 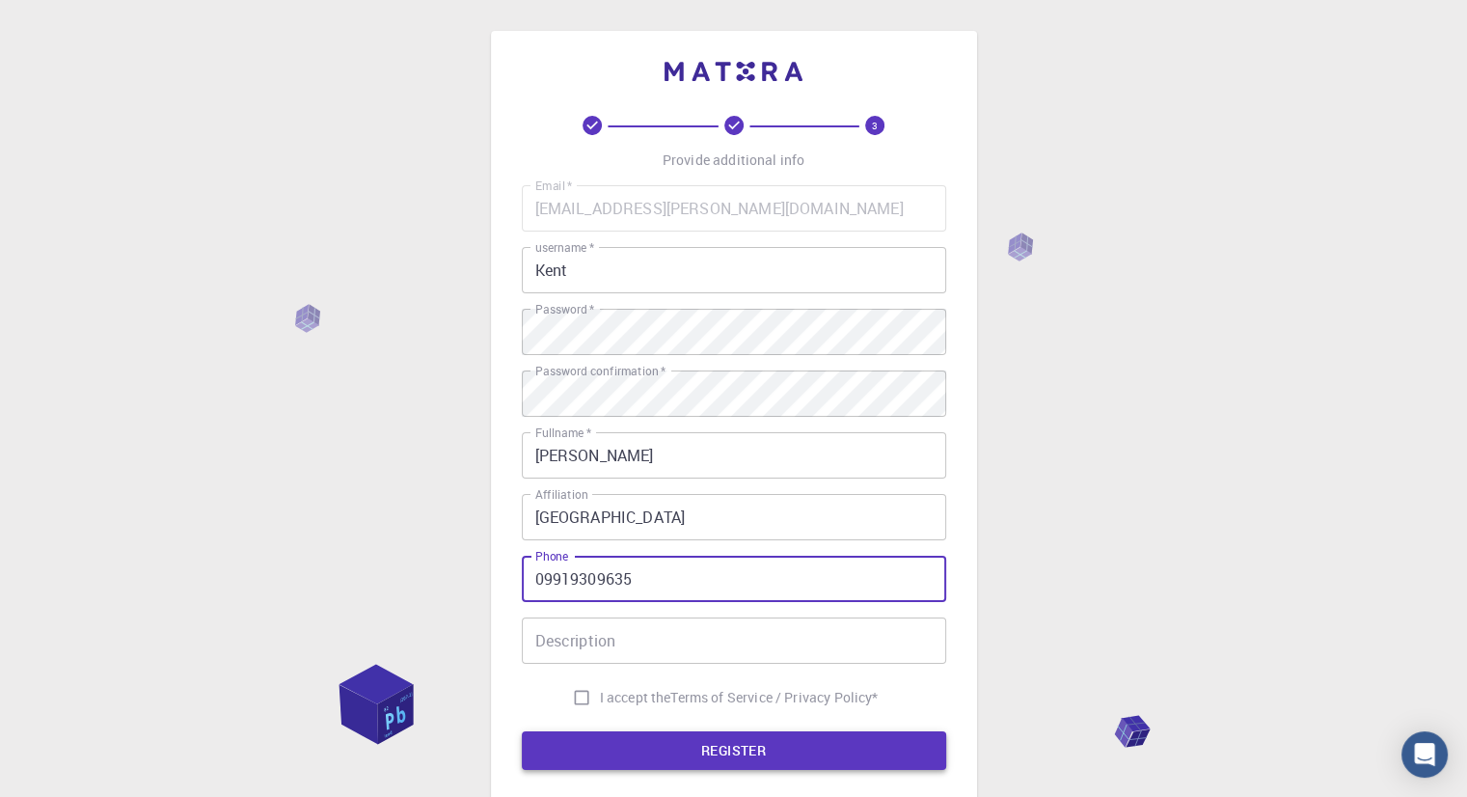 What do you see at coordinates (564, 247) in the screenshot?
I see `label: username` at bounding box center [564, 247].